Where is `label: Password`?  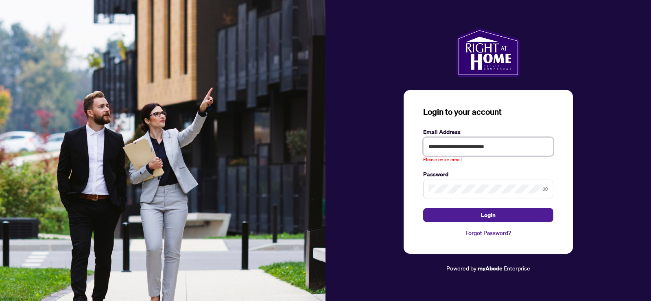 label: Password is located at coordinates (488, 174).